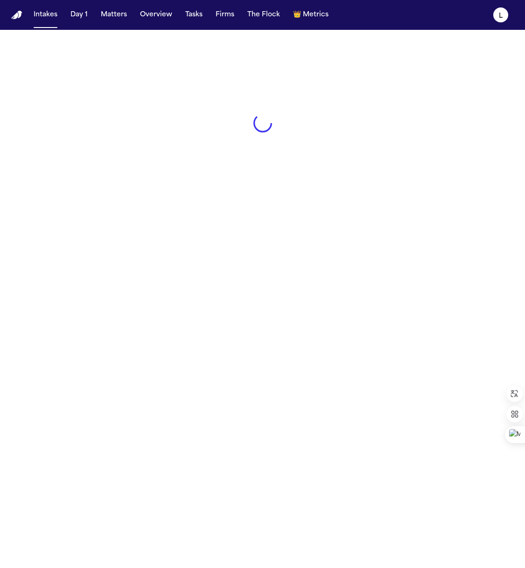 The width and height of the screenshot is (525, 568). What do you see at coordinates (114, 15) in the screenshot?
I see `button: Matters` at bounding box center [114, 15].